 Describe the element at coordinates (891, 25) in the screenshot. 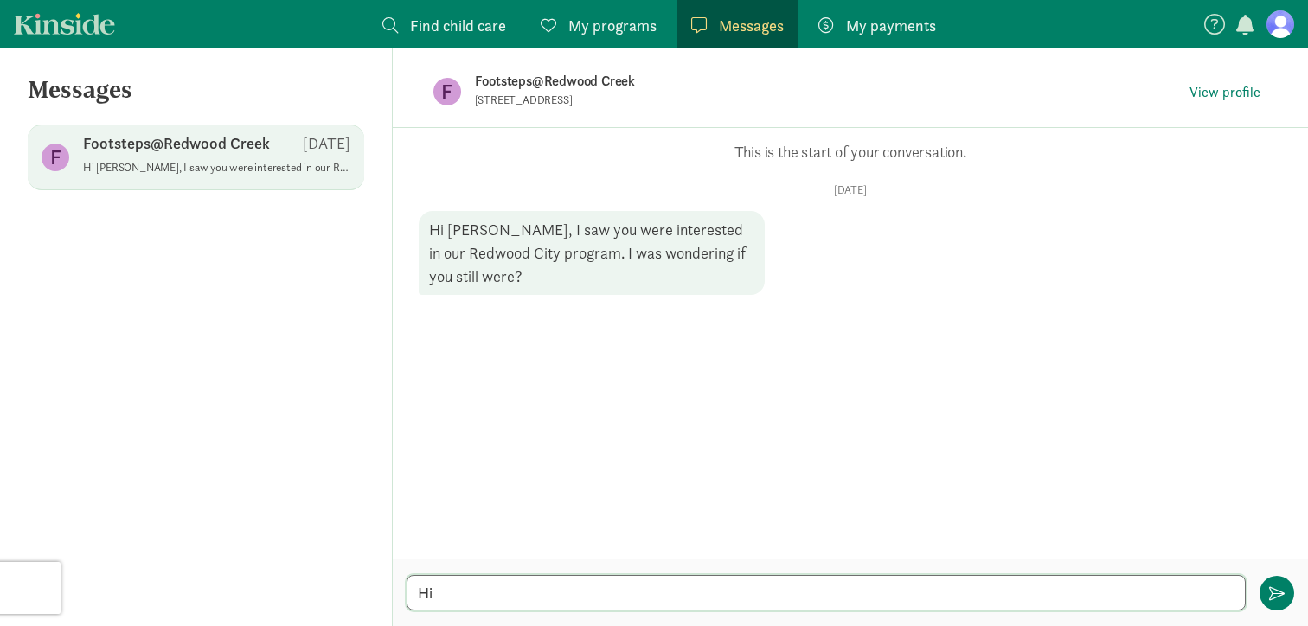

I see `span: My payments` at that location.